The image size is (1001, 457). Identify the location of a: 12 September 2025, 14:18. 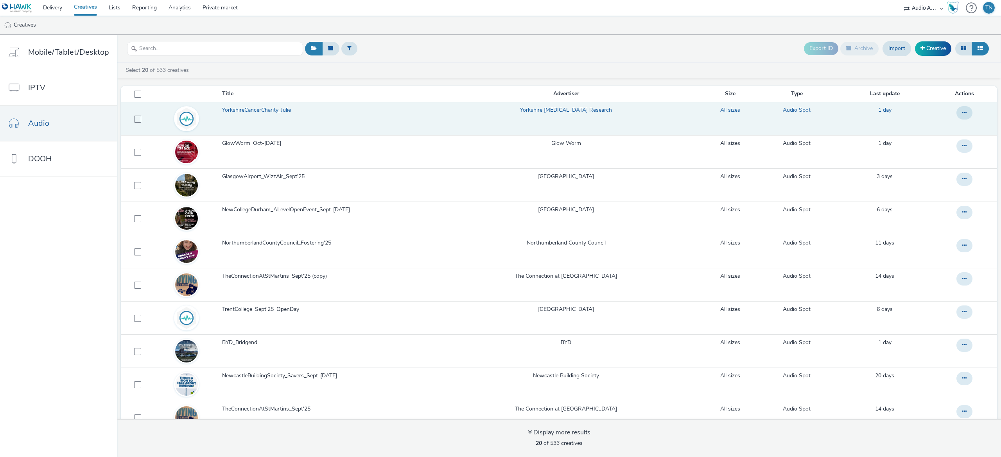
(884, 376).